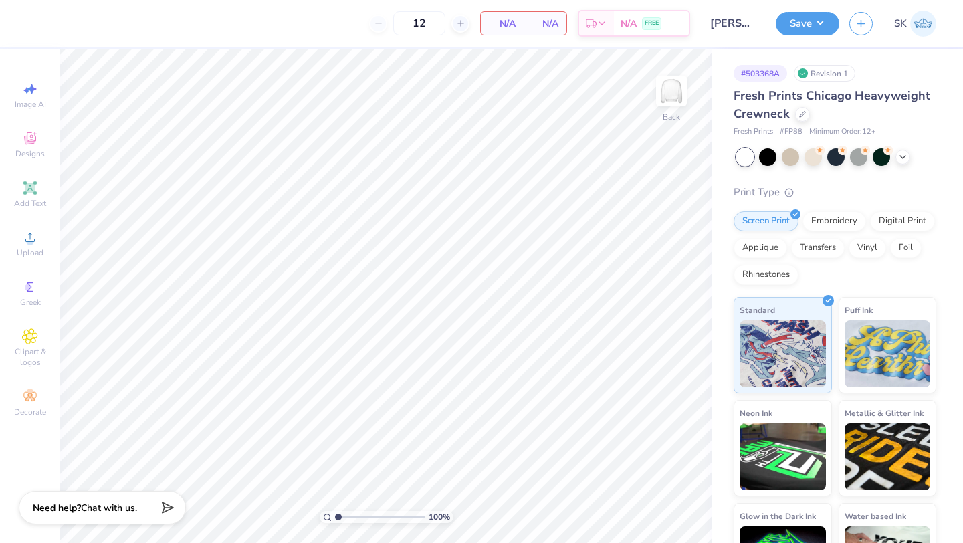 This screenshot has width=963, height=543. What do you see at coordinates (30, 412) in the screenshot?
I see `span: Decorate` at bounding box center [30, 412].